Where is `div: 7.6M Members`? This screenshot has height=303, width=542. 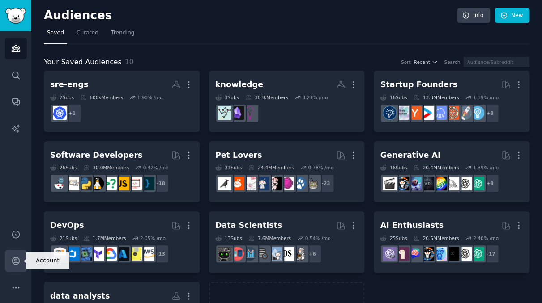 div: 7.6M Members is located at coordinates (269, 239).